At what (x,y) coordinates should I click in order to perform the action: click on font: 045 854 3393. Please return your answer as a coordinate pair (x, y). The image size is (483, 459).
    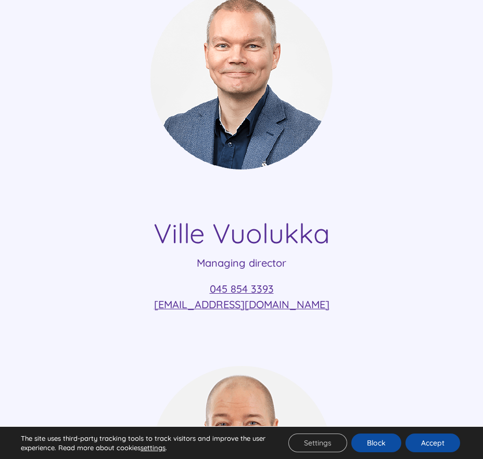
    Looking at the image, I should click on (241, 289).